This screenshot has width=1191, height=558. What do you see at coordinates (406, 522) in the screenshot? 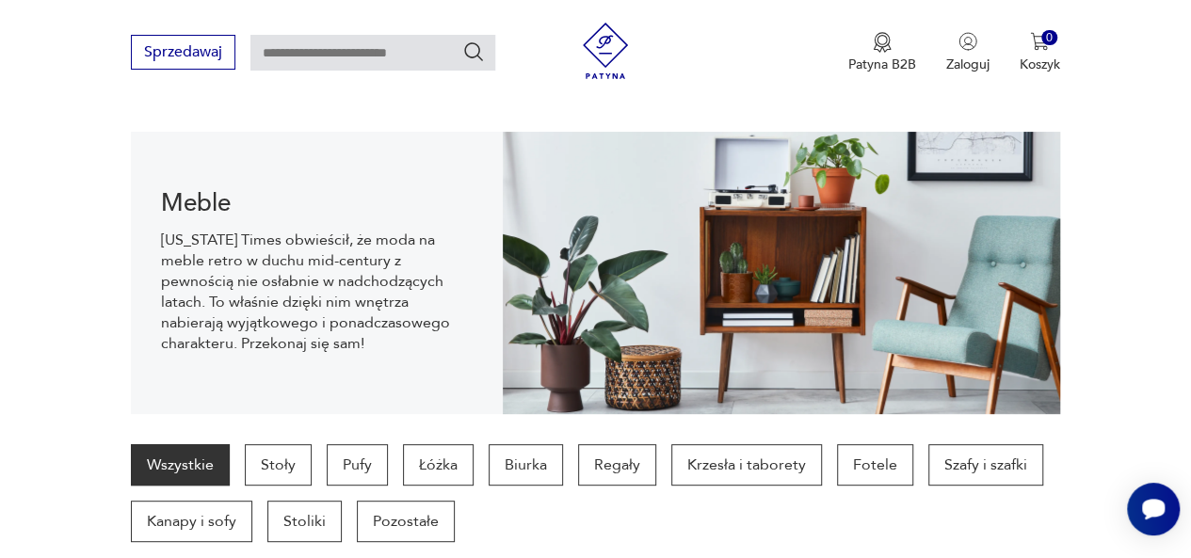
I see `p: Pozostałe` at bounding box center [406, 522].